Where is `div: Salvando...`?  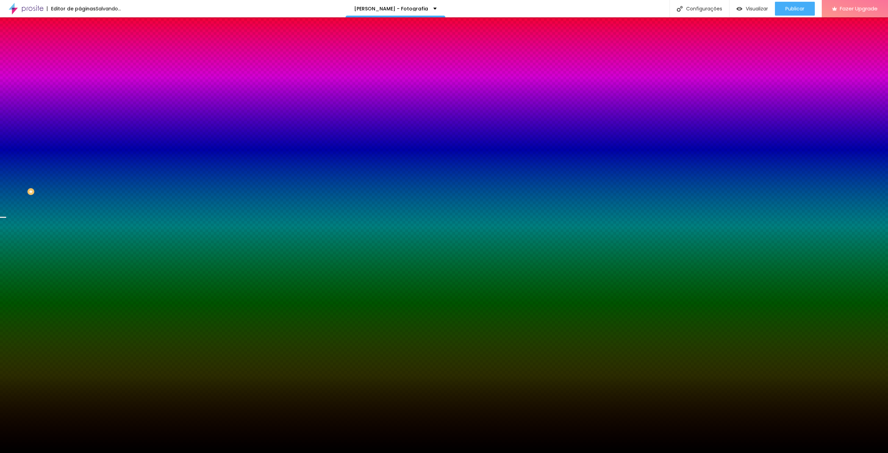 div: Salvando... is located at coordinates (108, 9).